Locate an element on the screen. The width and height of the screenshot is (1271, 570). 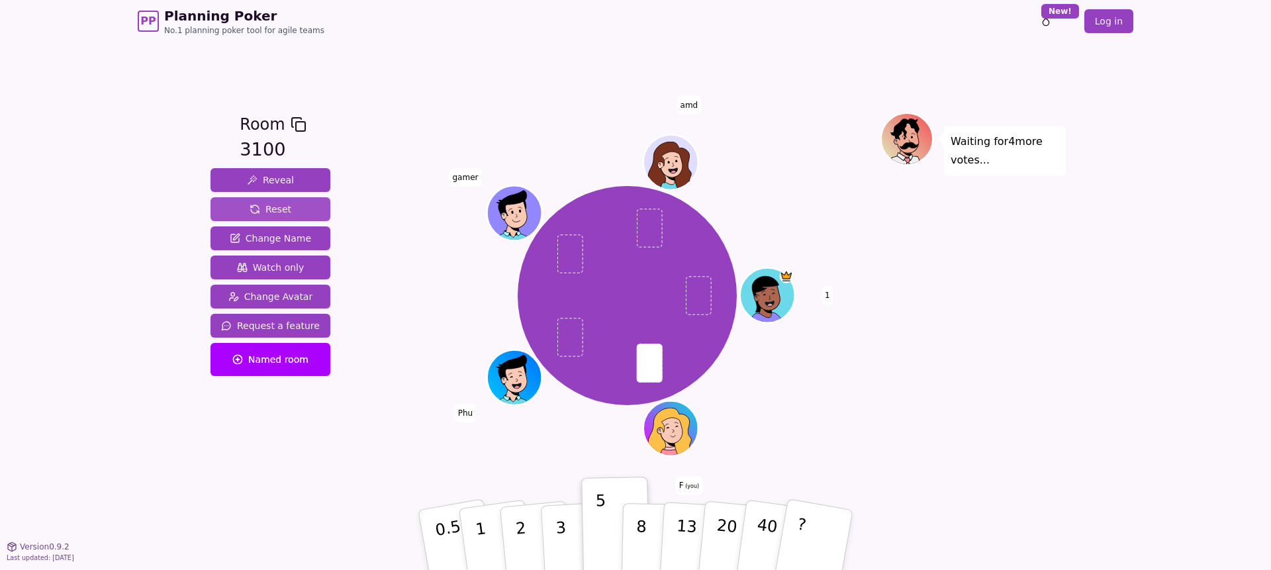
button: Reveal is located at coordinates (270, 180).